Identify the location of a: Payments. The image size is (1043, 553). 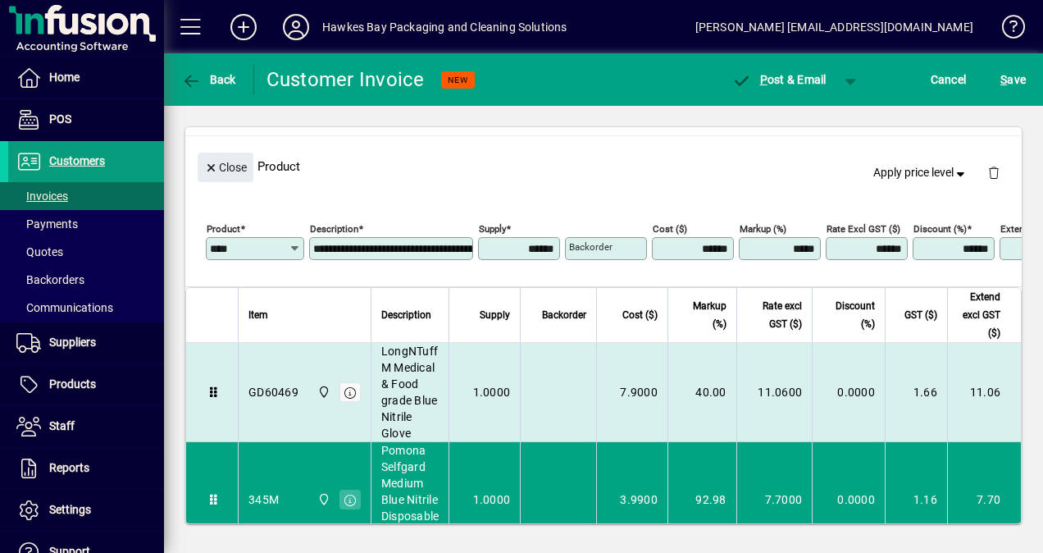
(86, 224).